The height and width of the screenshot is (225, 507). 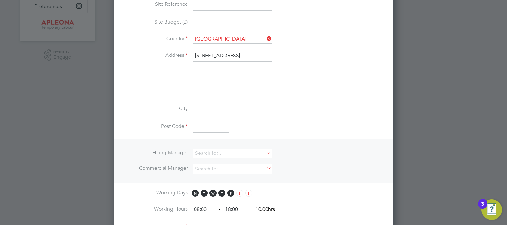 What do you see at coordinates (156, 39) in the screenshot?
I see `label: Country` at bounding box center [156, 39].